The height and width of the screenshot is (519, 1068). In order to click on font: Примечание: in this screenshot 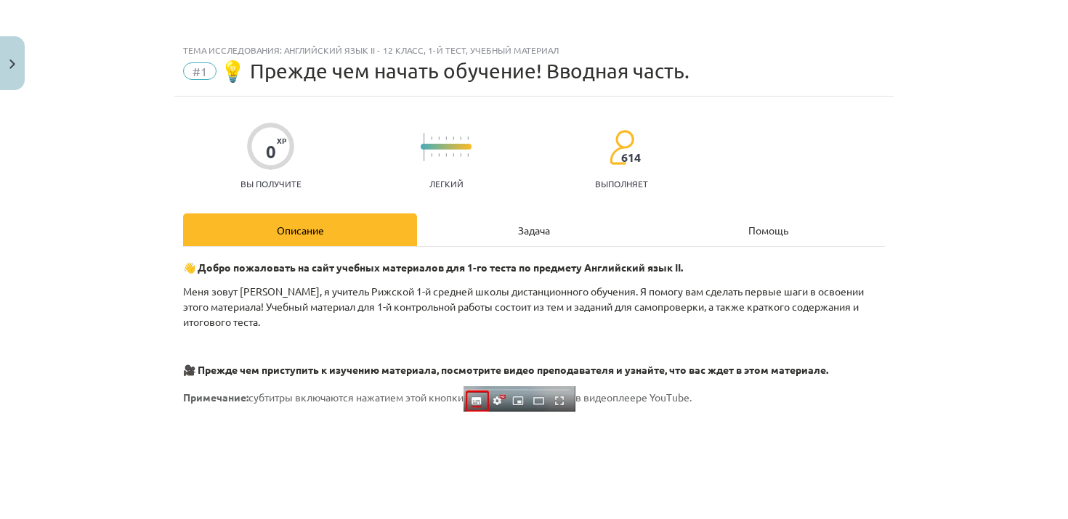, I will do `click(216, 397)`.